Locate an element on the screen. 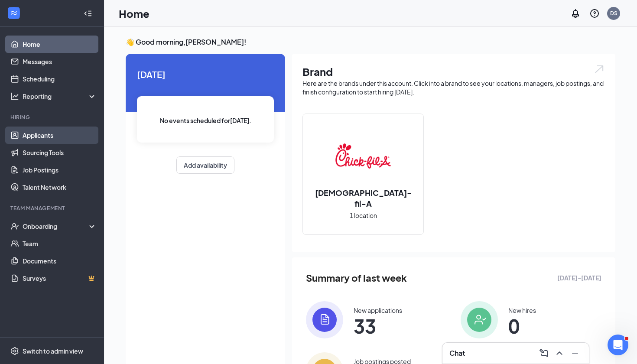  div: New hires is located at coordinates (522, 310).